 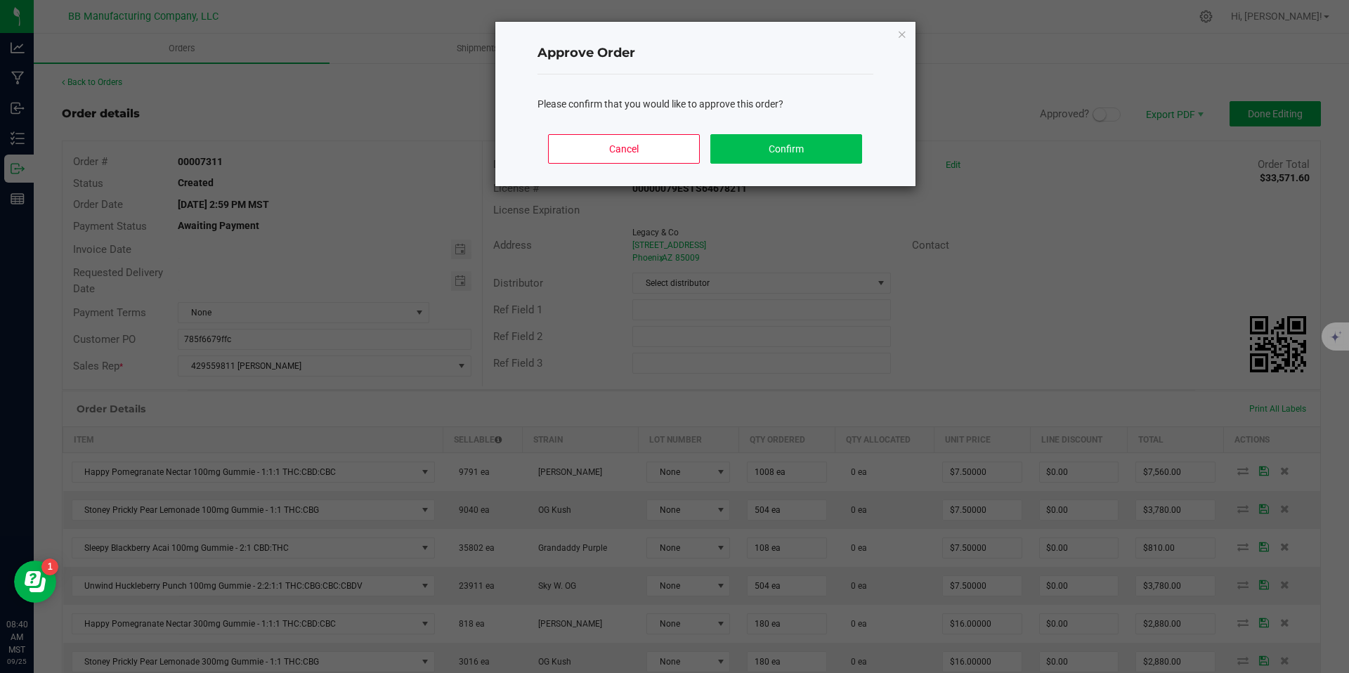 I want to click on h4: Approve Order, so click(x=705, y=53).